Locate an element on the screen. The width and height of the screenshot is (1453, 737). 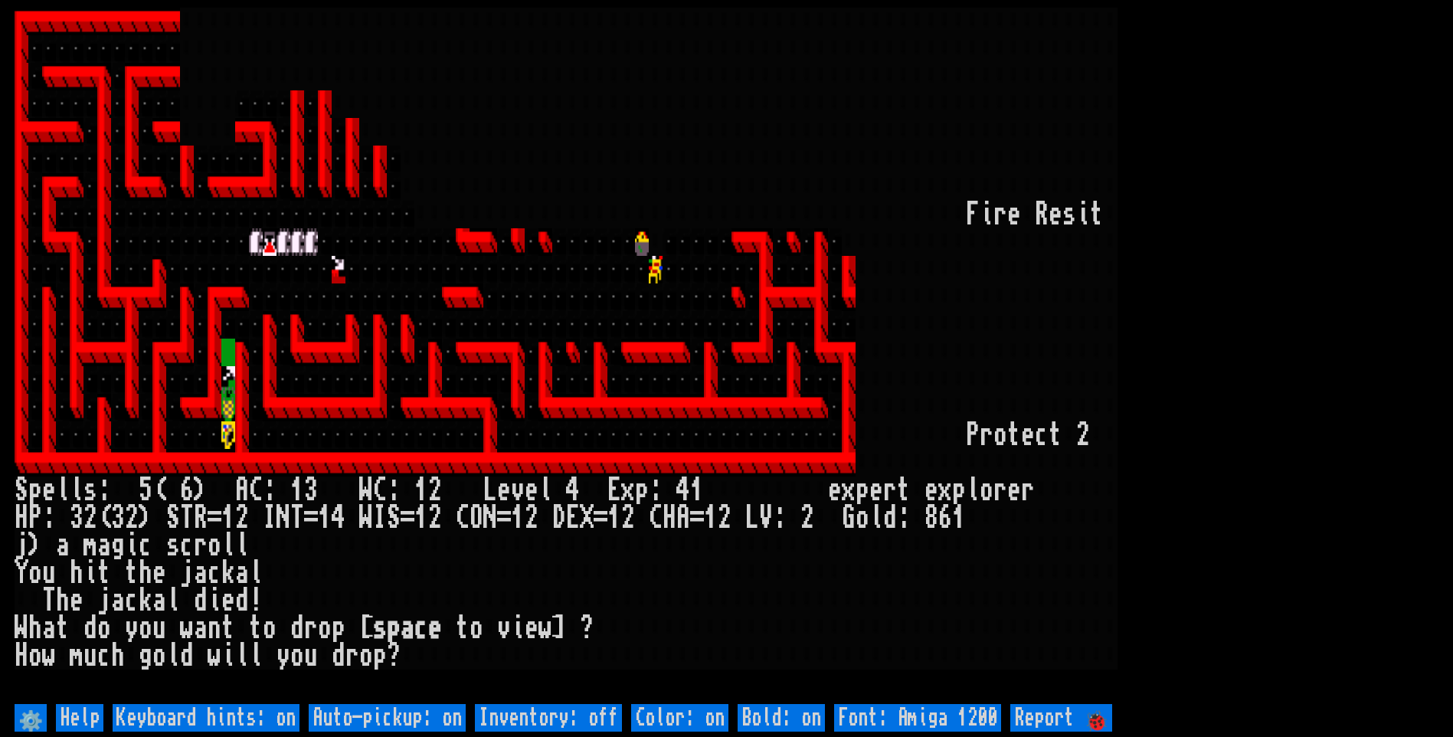
div: R is located at coordinates (1042, 215).